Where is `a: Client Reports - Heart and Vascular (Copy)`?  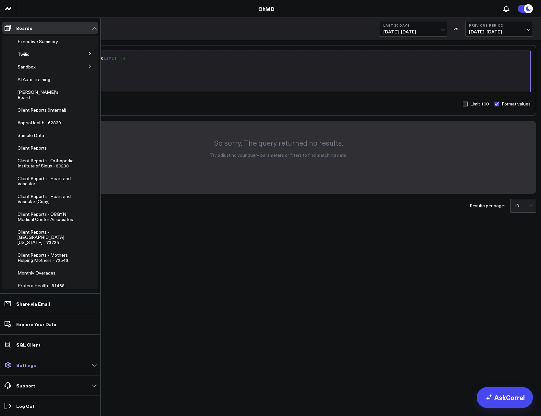 a: Client Reports - Heart and Vascular (Copy) is located at coordinates (45, 199).